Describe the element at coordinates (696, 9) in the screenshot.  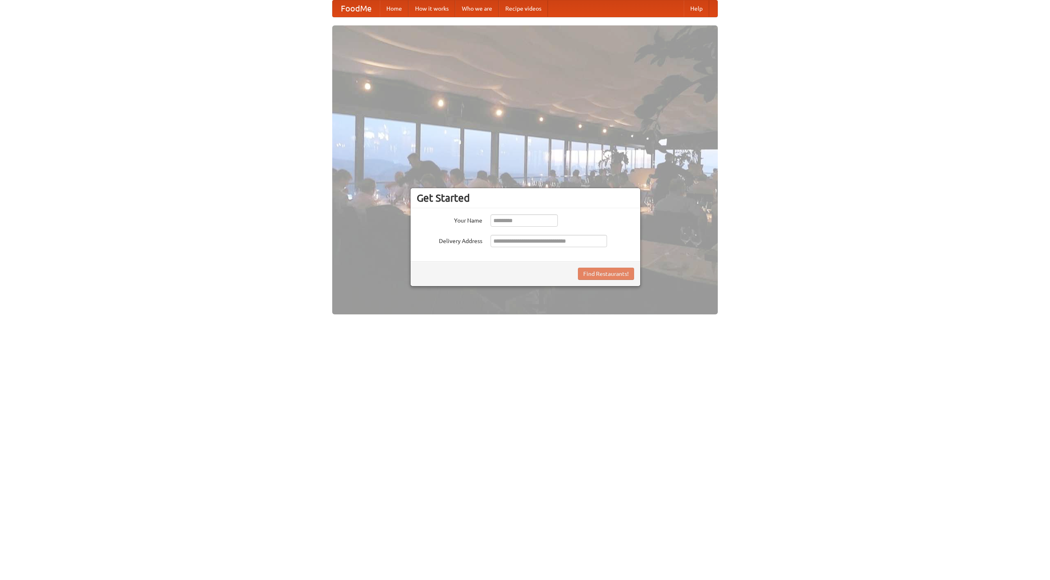
I see `a: Help` at that location.